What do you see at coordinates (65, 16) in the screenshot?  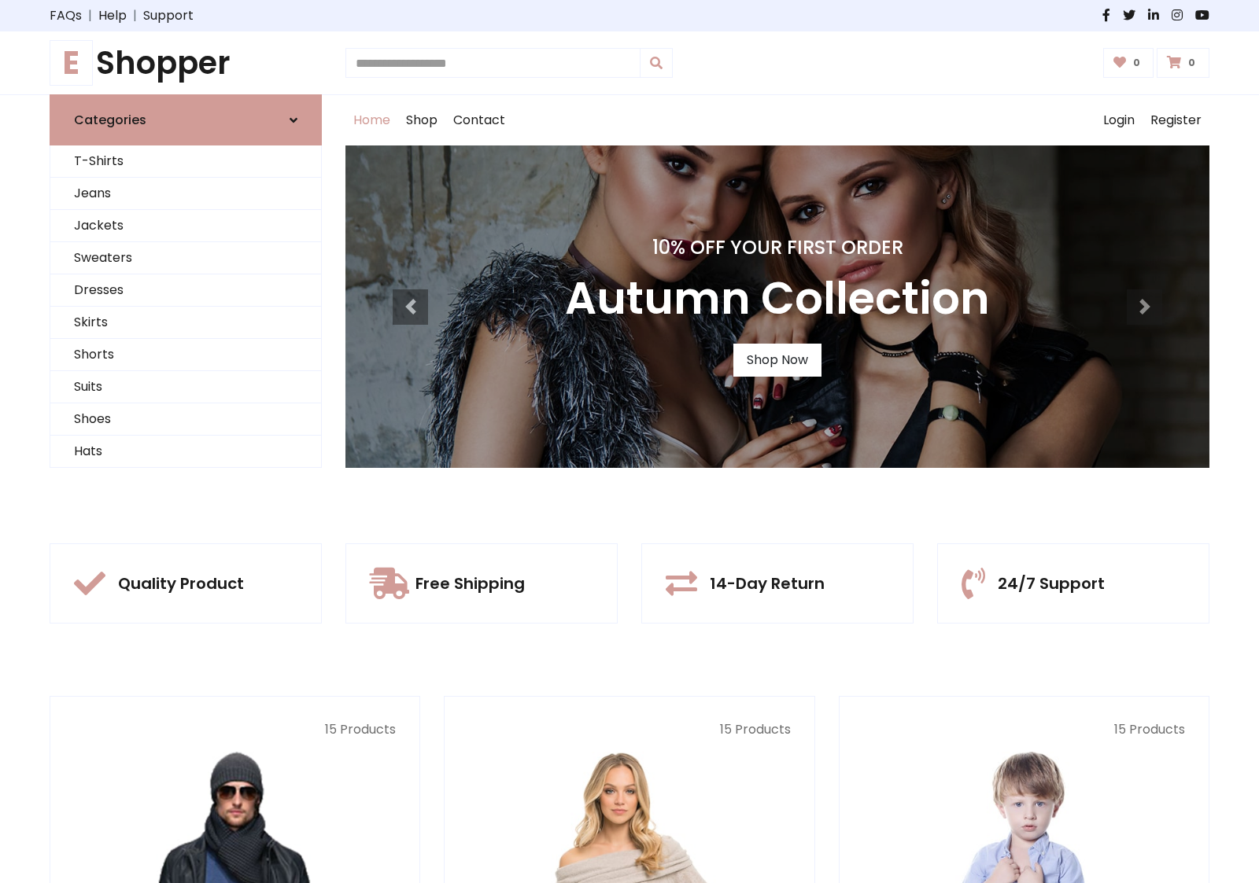 I see `a: FAQs` at bounding box center [65, 16].